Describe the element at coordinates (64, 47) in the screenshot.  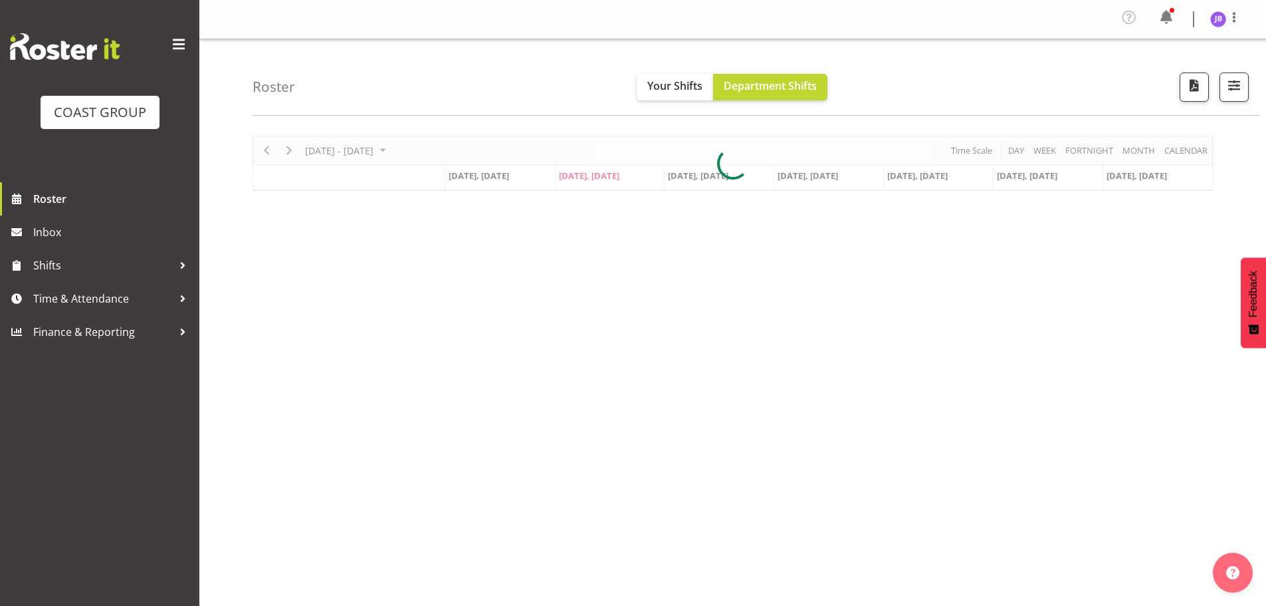
I see `img: Rosterit website logo` at that location.